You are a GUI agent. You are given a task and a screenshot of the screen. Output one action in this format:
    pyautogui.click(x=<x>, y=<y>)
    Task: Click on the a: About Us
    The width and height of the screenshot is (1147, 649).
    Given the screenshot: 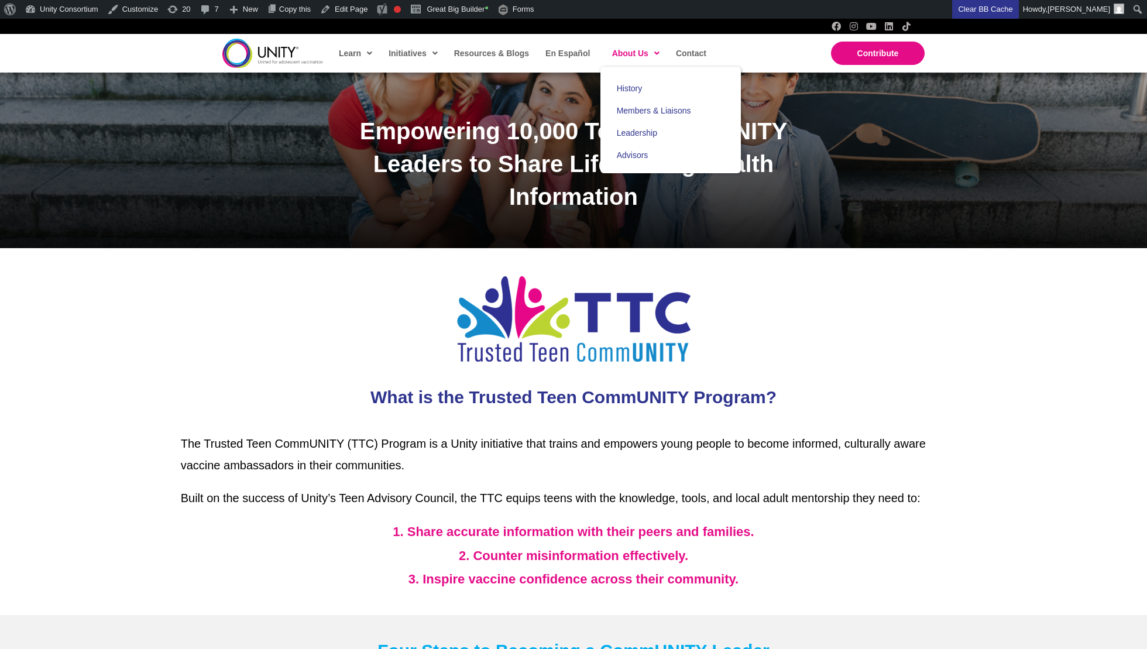 What is the action you would take?
    pyautogui.click(x=635, y=53)
    